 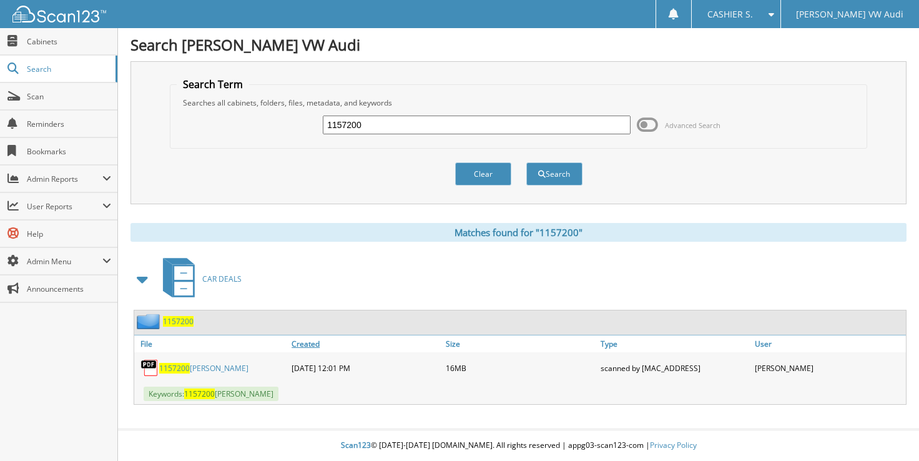 I want to click on a: CAR DEALS, so click(x=198, y=278).